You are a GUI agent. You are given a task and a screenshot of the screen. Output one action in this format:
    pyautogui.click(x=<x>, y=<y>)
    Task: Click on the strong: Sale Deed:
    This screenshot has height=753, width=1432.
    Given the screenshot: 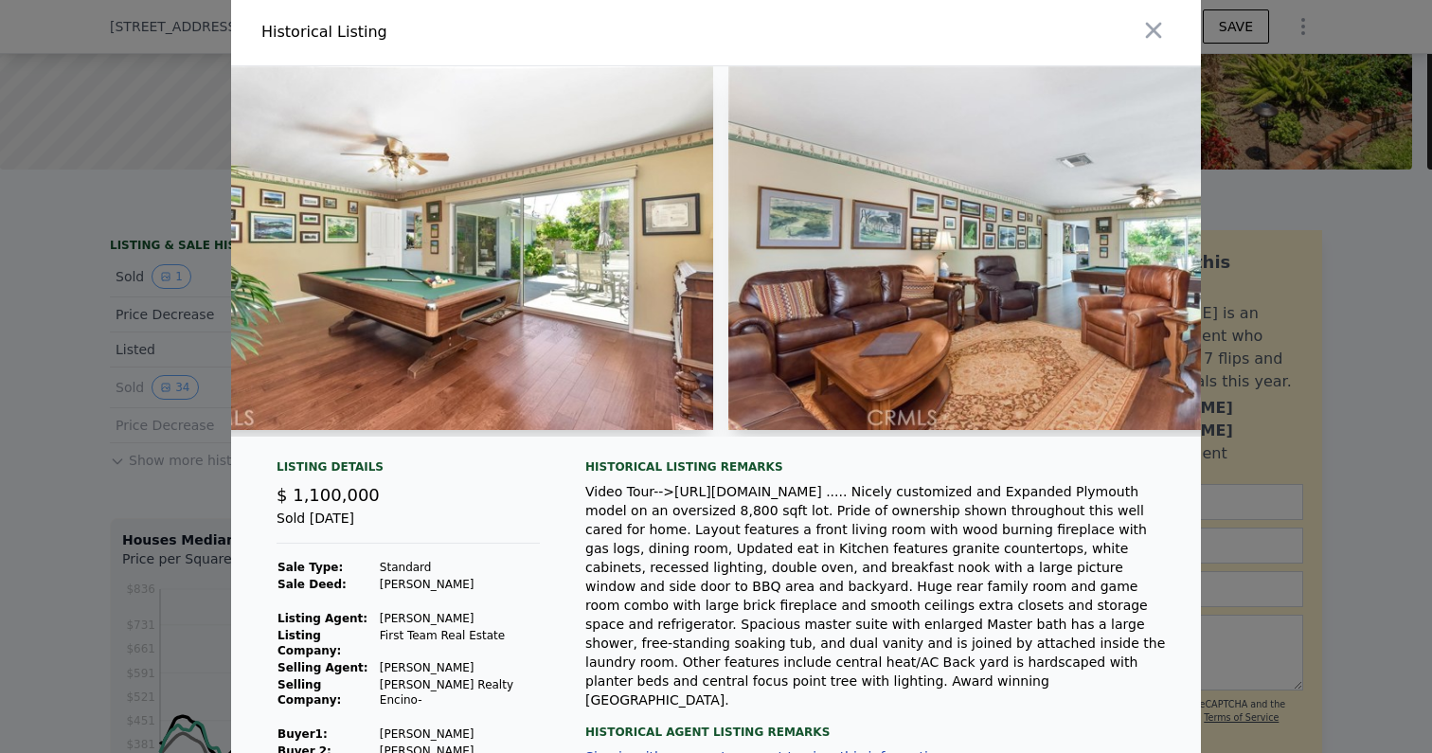 What is the action you would take?
    pyautogui.click(x=312, y=584)
    